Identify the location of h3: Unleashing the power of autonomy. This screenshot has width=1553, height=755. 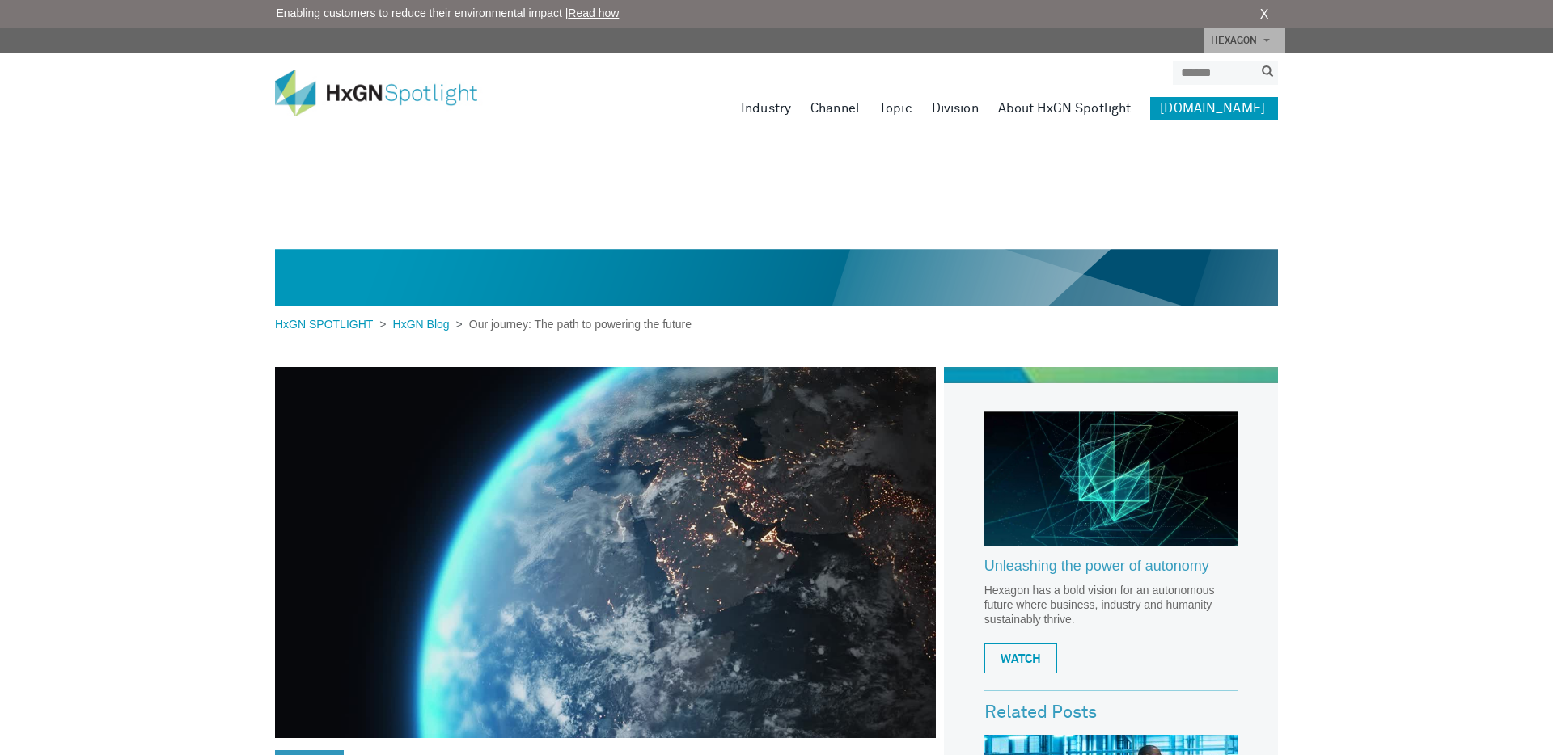
(1110, 571).